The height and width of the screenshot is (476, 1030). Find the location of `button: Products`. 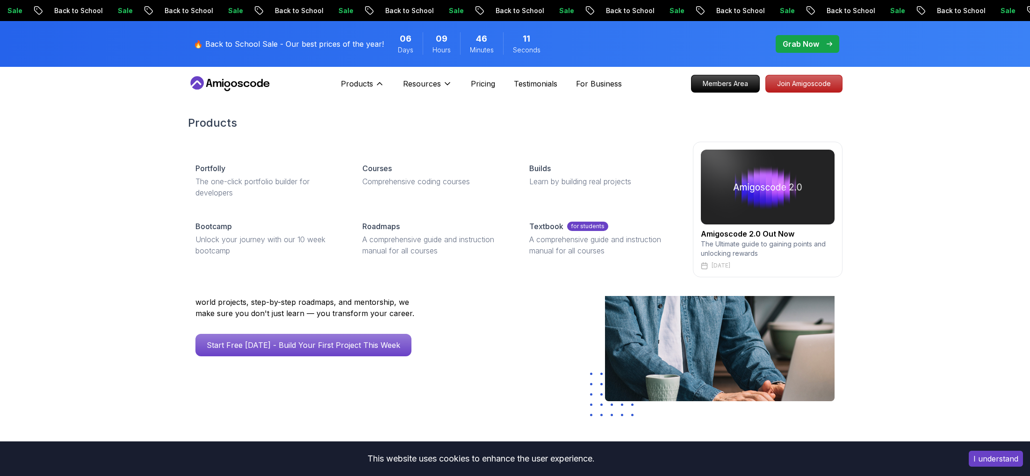

button: Products is located at coordinates (363, 87).